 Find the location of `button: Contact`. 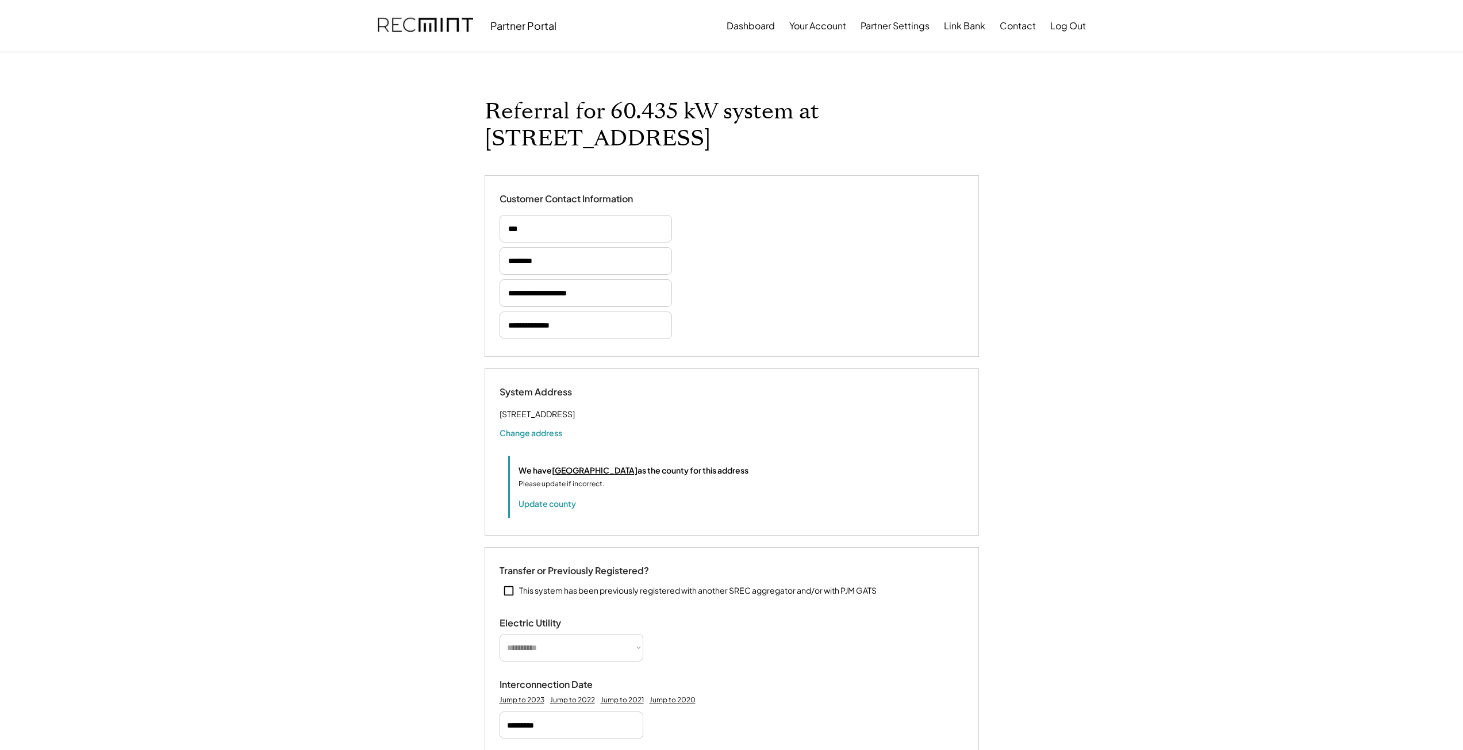

button: Contact is located at coordinates (1017, 26).